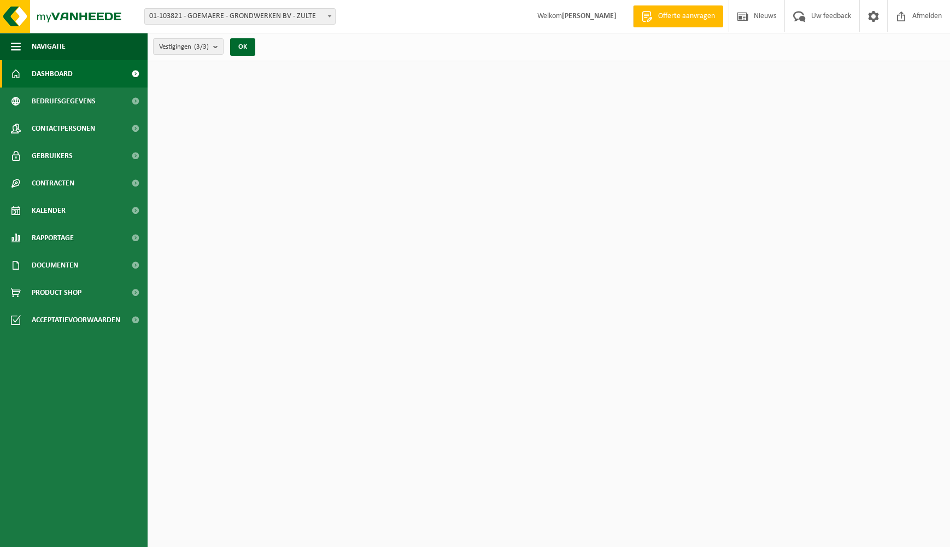  Describe the element at coordinates (52, 156) in the screenshot. I see `span: Gebruikers` at that location.